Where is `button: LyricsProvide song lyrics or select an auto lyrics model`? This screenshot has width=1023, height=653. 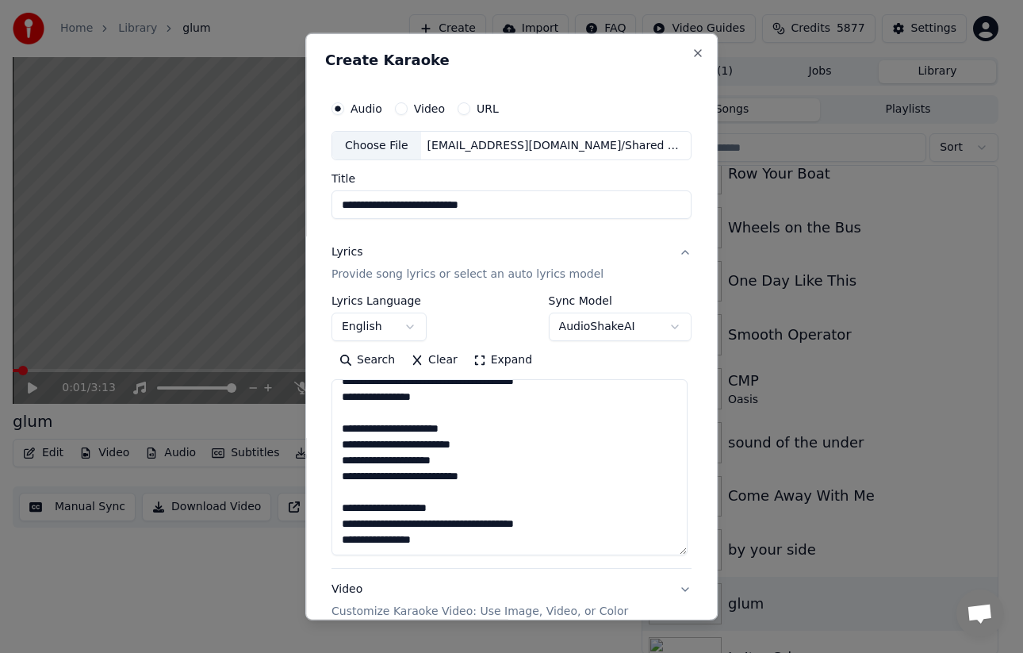
button: LyricsProvide song lyrics or select an auto lyrics model is located at coordinates (512, 263).